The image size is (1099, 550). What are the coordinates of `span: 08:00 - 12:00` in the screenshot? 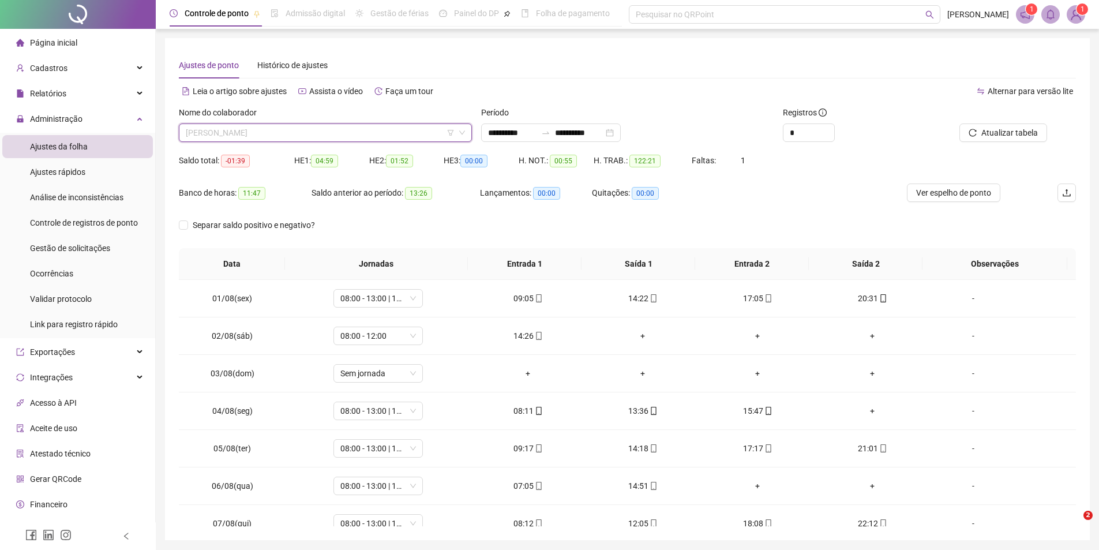 It's located at (378, 336).